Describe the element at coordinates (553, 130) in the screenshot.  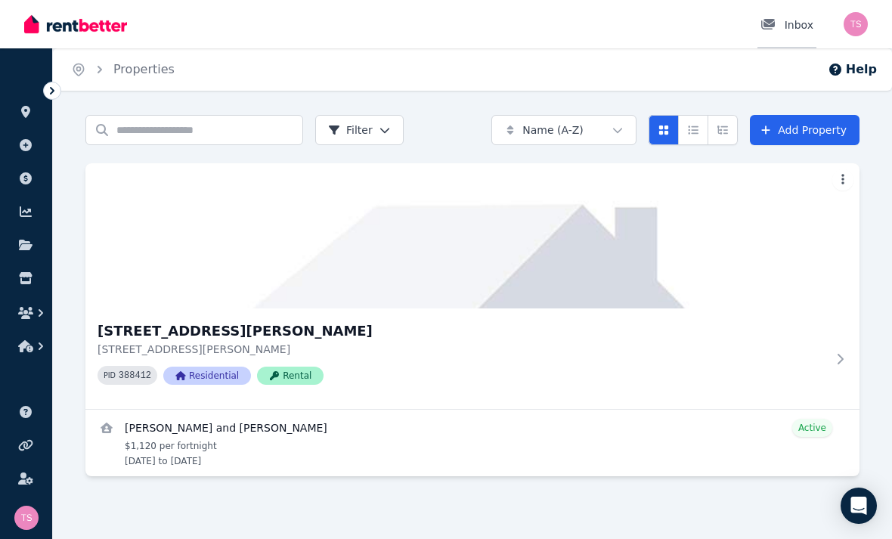
I see `span: Name (A-Z)` at that location.